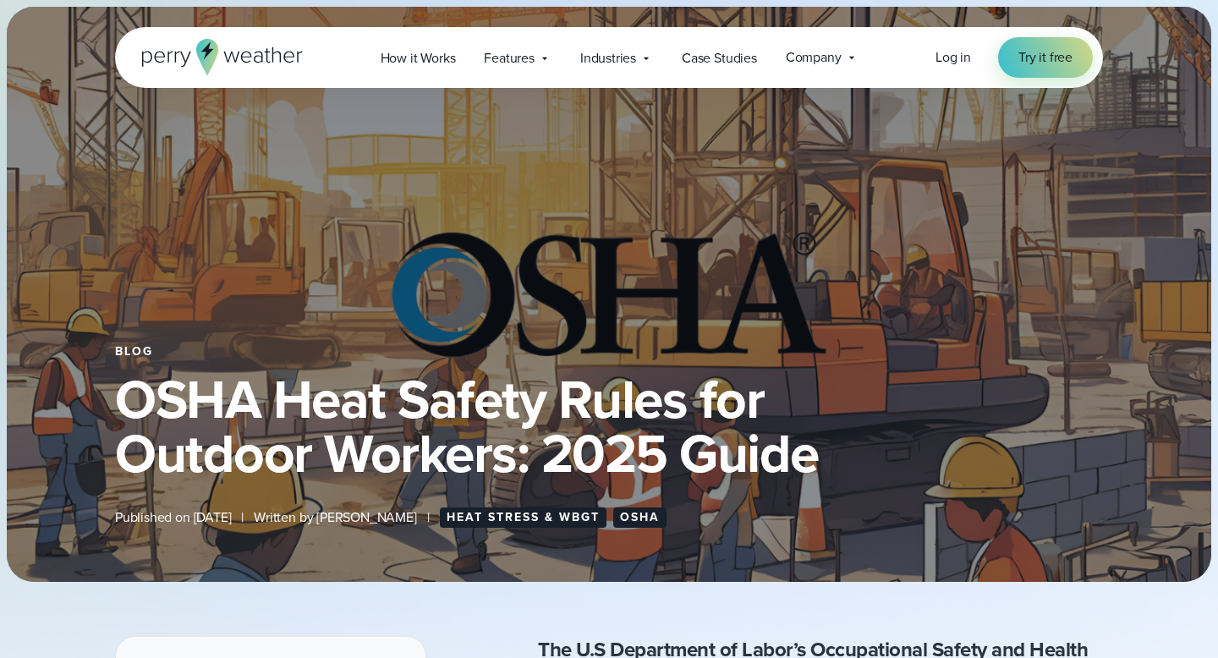 The width and height of the screenshot is (1218, 658). Describe the element at coordinates (954, 58) in the screenshot. I see `a: Log in` at that location.